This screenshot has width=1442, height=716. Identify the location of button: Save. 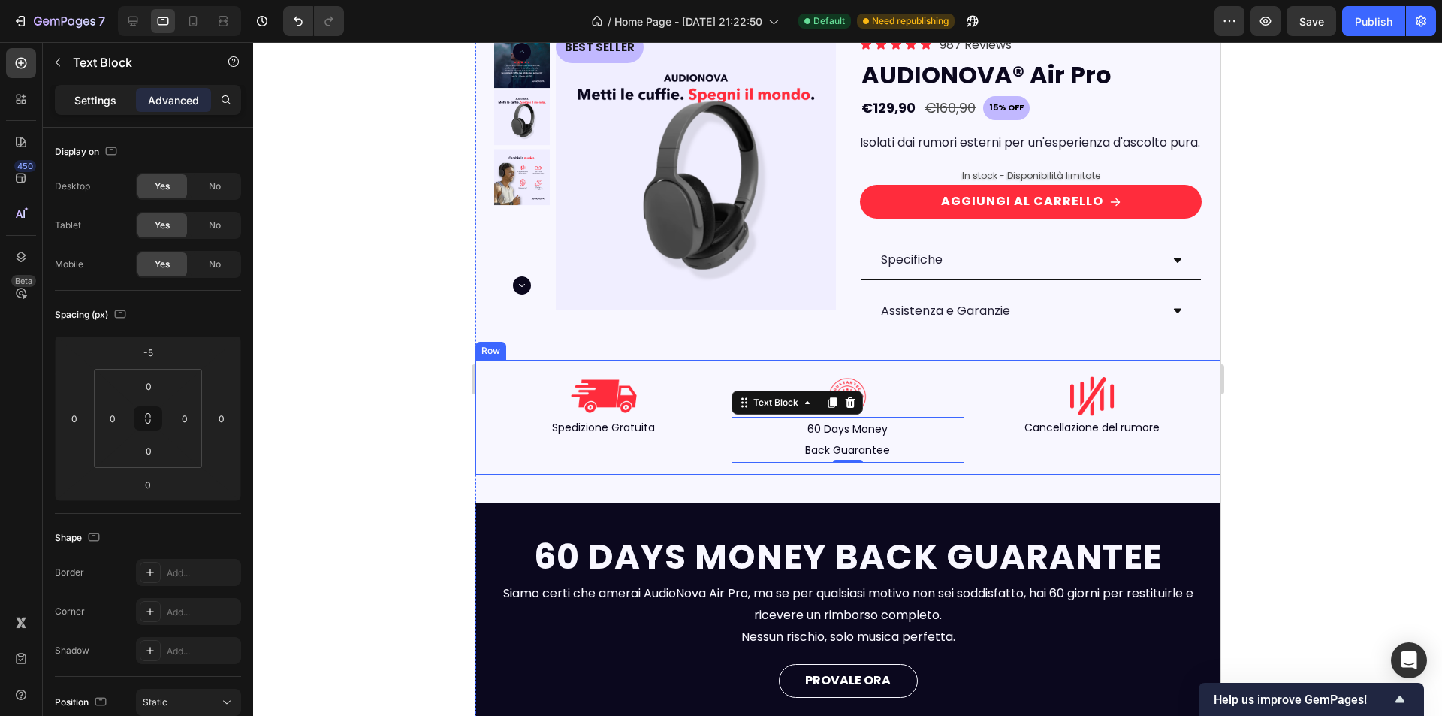
(1312, 21).